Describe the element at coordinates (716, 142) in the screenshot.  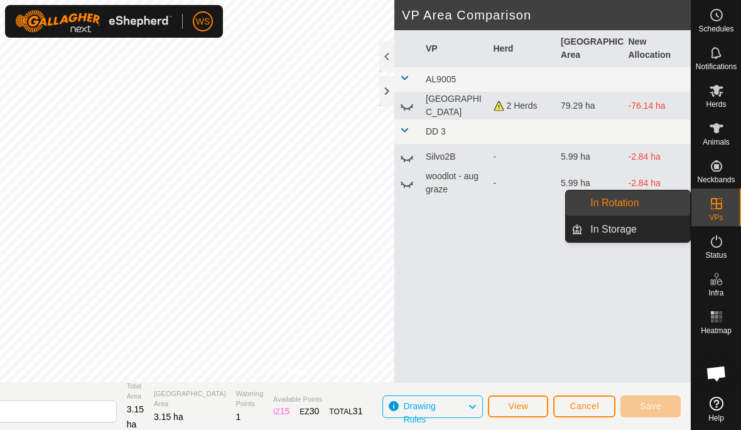
I see `span: Animals` at that location.